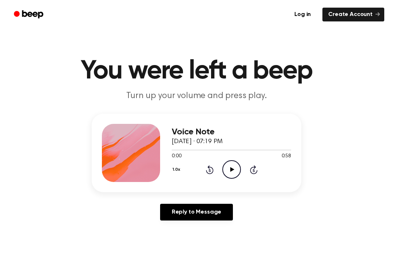 This screenshot has width=393, height=271. What do you see at coordinates (196, 96) in the screenshot?
I see `p: Turn up your volume and press play.` at bounding box center [196, 96].